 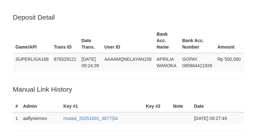 What do you see at coordinates (197, 40) in the screenshot?
I see `th: Bank Acc. Number` at bounding box center [197, 40].